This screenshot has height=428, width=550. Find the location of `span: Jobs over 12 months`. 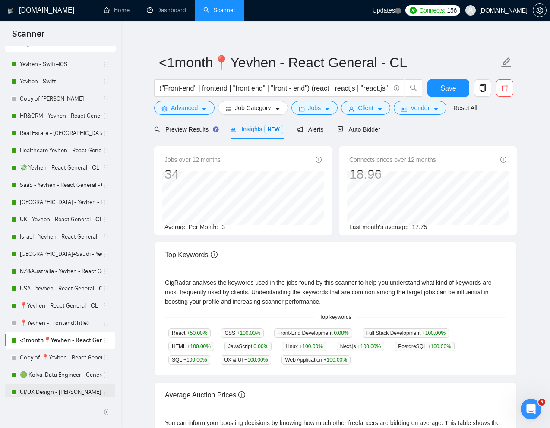

span: Jobs over 12 months is located at coordinates (193, 160).